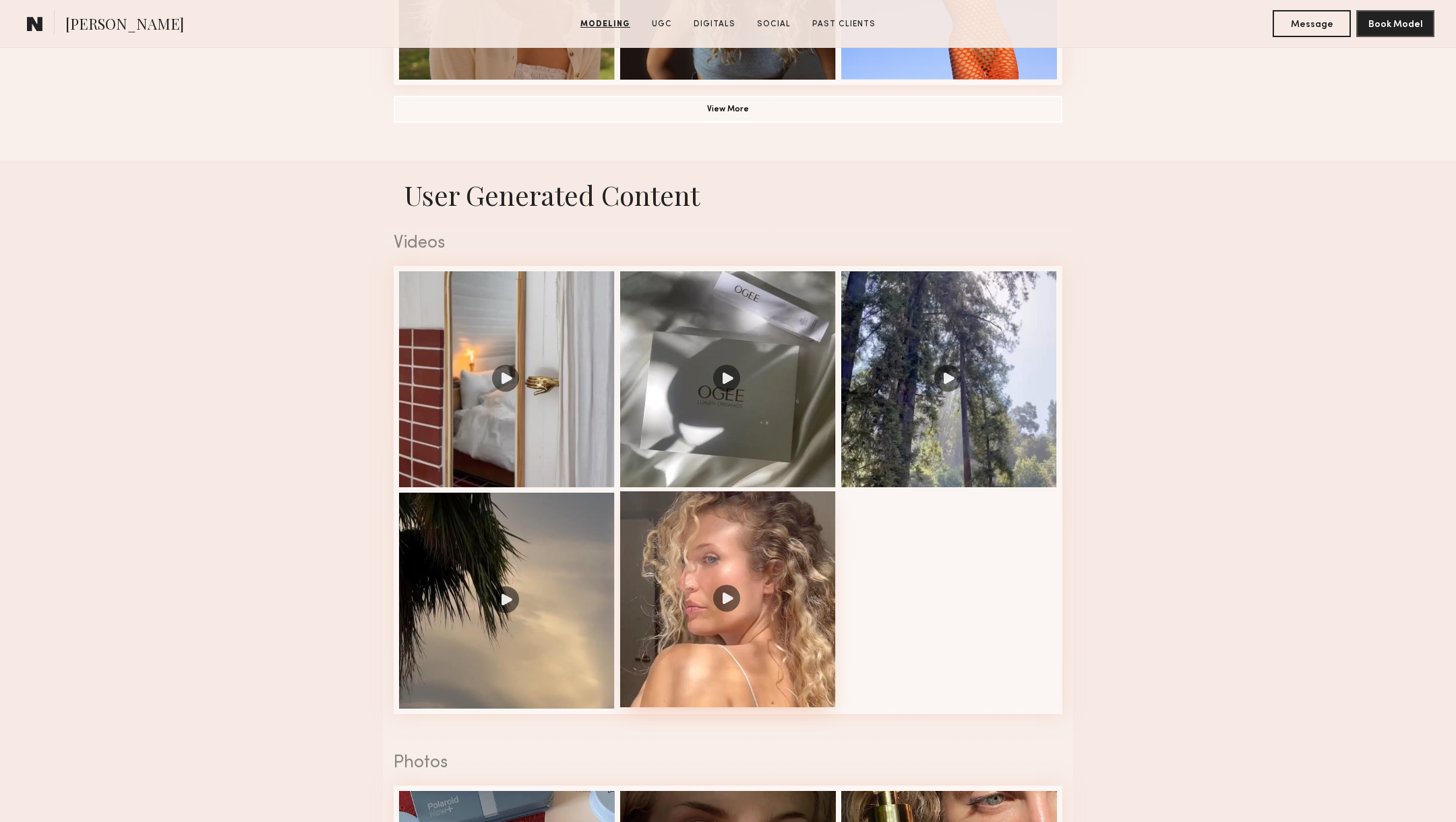 This screenshot has width=1456, height=822. What do you see at coordinates (662, 24) in the screenshot?
I see `a: UGC` at bounding box center [662, 24].